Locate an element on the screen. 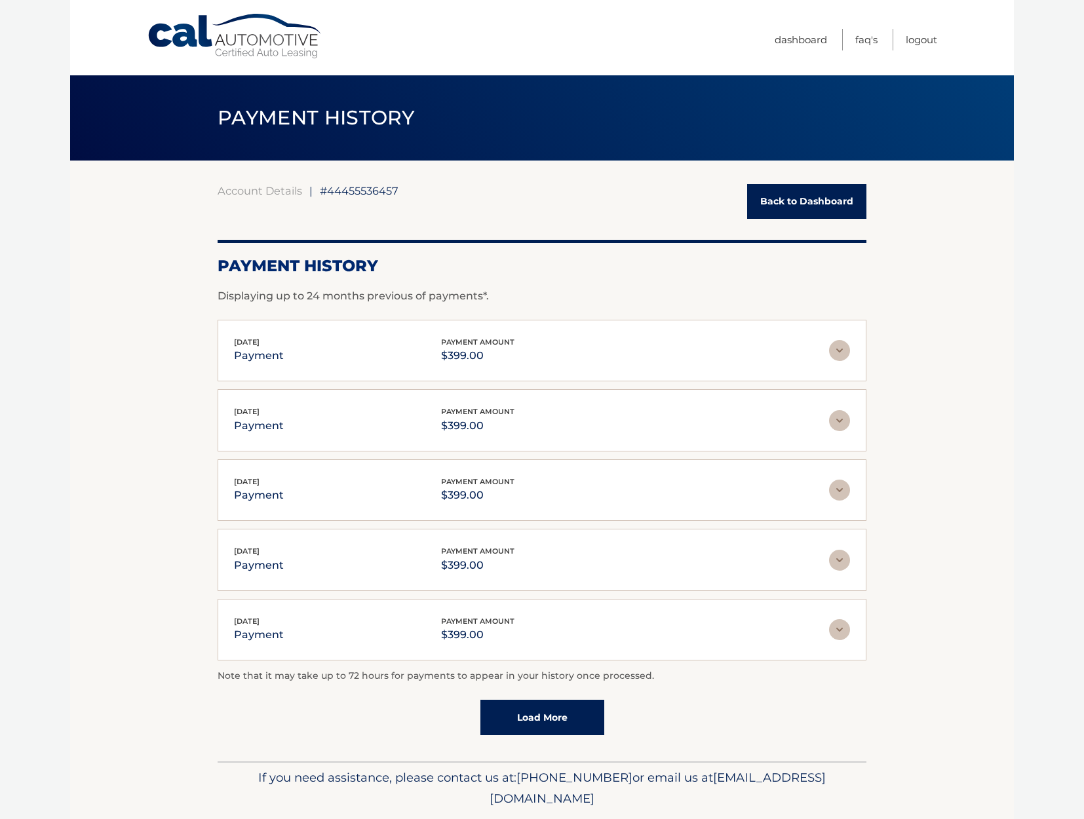 This screenshot has height=819, width=1084. p: If you need assistance, please contact us at: or email us at is located at coordinates (542, 788).